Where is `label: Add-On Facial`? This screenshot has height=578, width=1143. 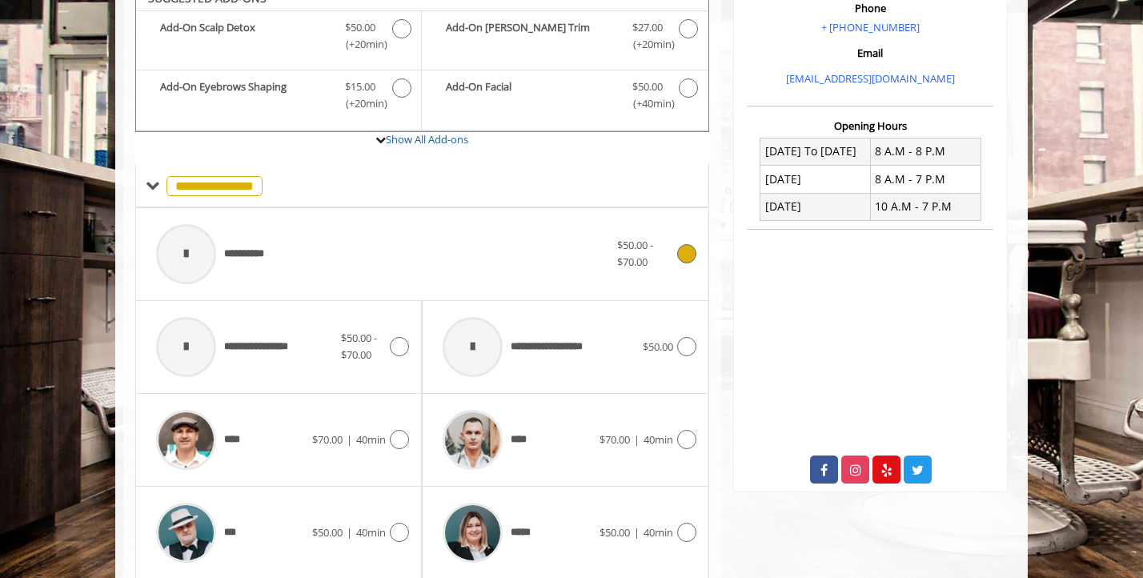
label: Add-On Facial is located at coordinates (564, 97).